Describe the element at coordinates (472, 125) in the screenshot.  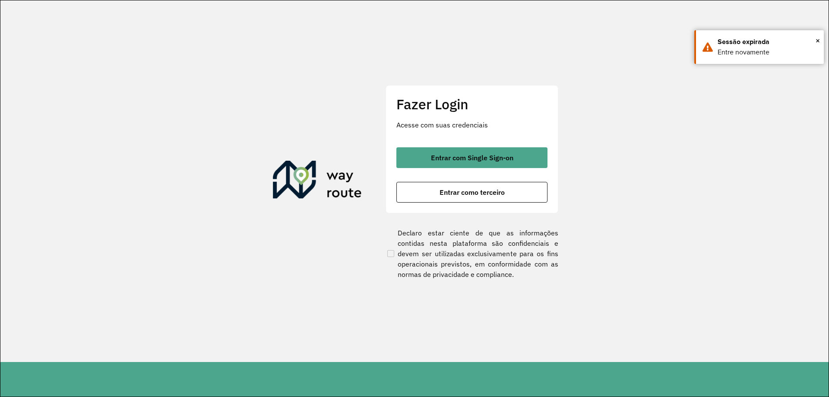
I see `p: Acesse com suas credenciais` at that location.